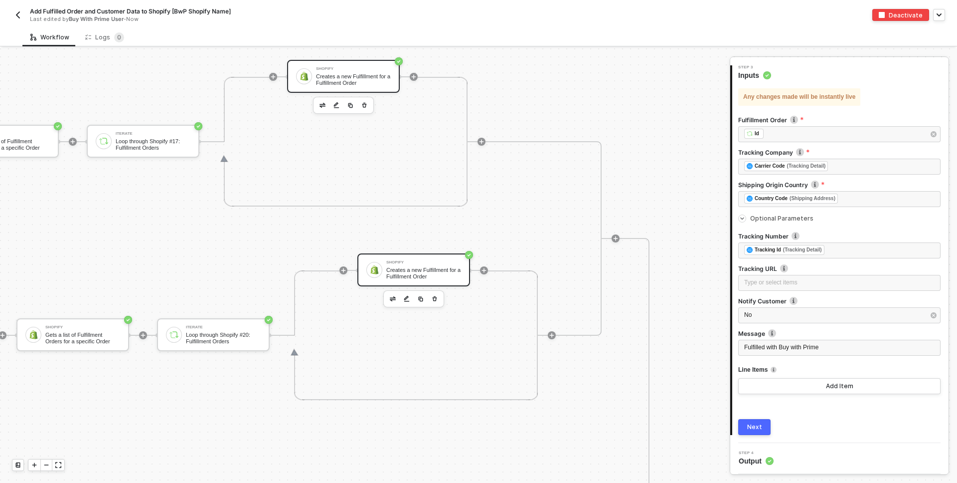 The height and width of the screenshot is (483, 957). What do you see at coordinates (105, 37) in the screenshot?
I see `div: Logs` at bounding box center [105, 37].